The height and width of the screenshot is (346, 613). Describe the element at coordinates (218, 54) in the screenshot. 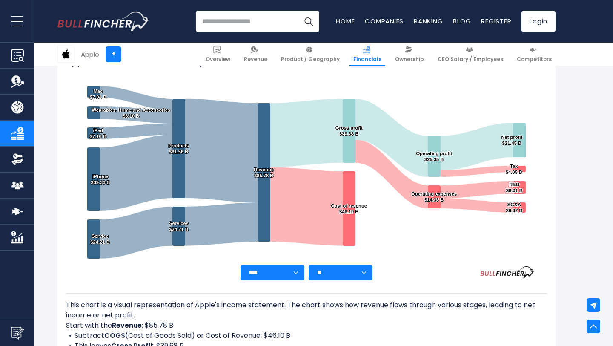

I see `a: Overview` at that location.